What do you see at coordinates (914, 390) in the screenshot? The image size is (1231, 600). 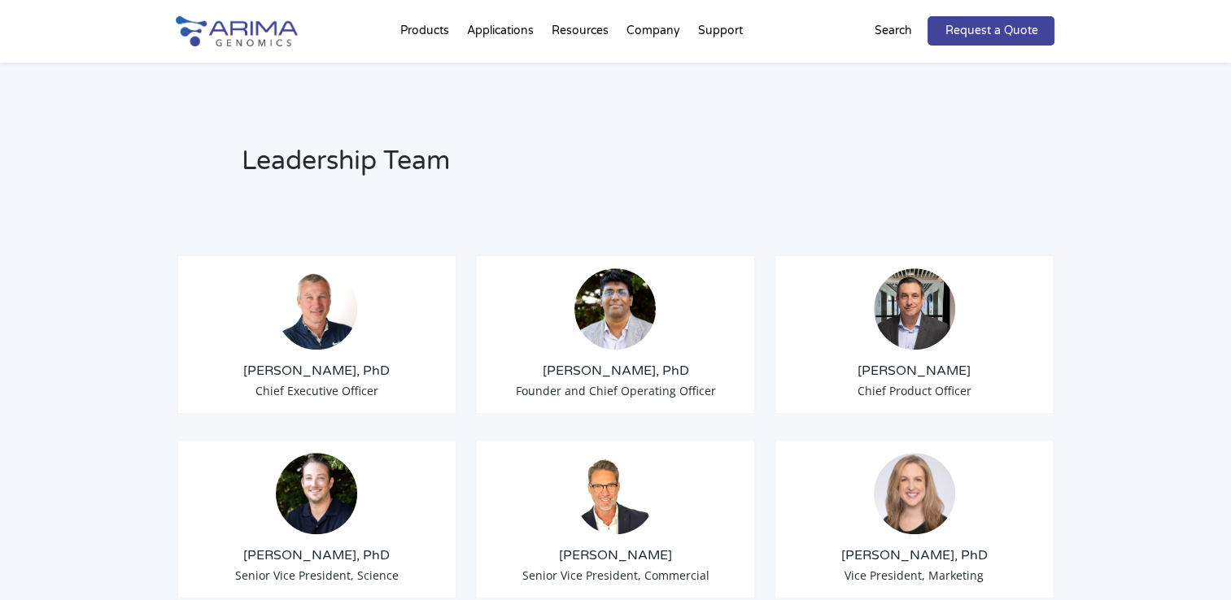 I see `span: Chief Product Officer` at bounding box center [914, 390].